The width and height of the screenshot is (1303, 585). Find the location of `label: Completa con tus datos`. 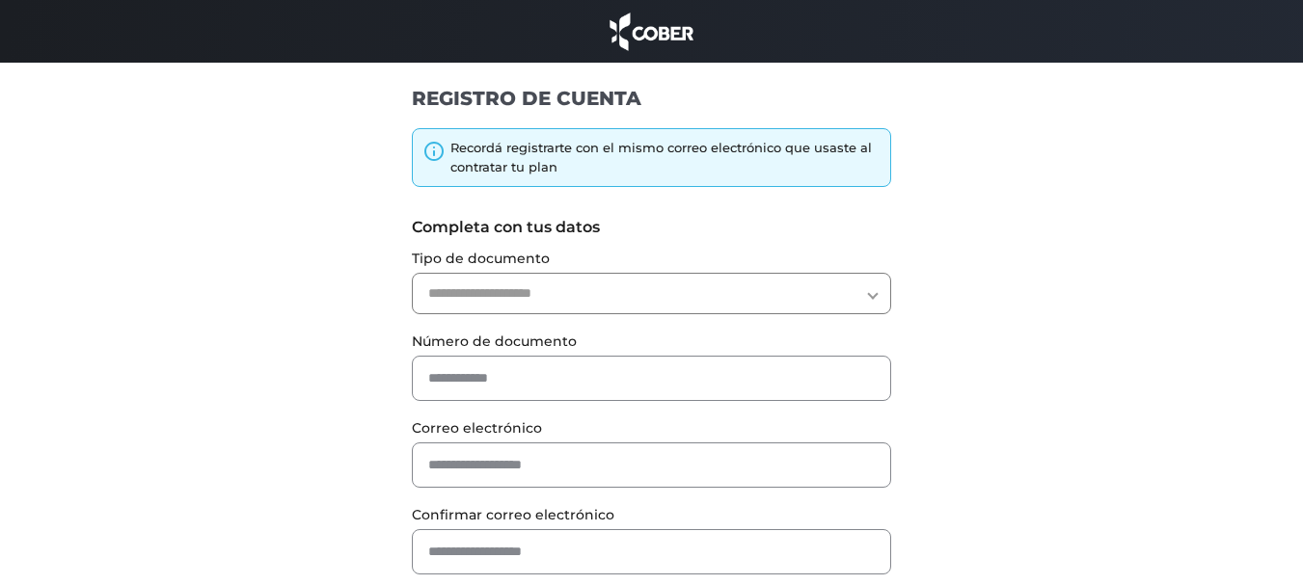

label: Completa con tus datos is located at coordinates (651, 228).